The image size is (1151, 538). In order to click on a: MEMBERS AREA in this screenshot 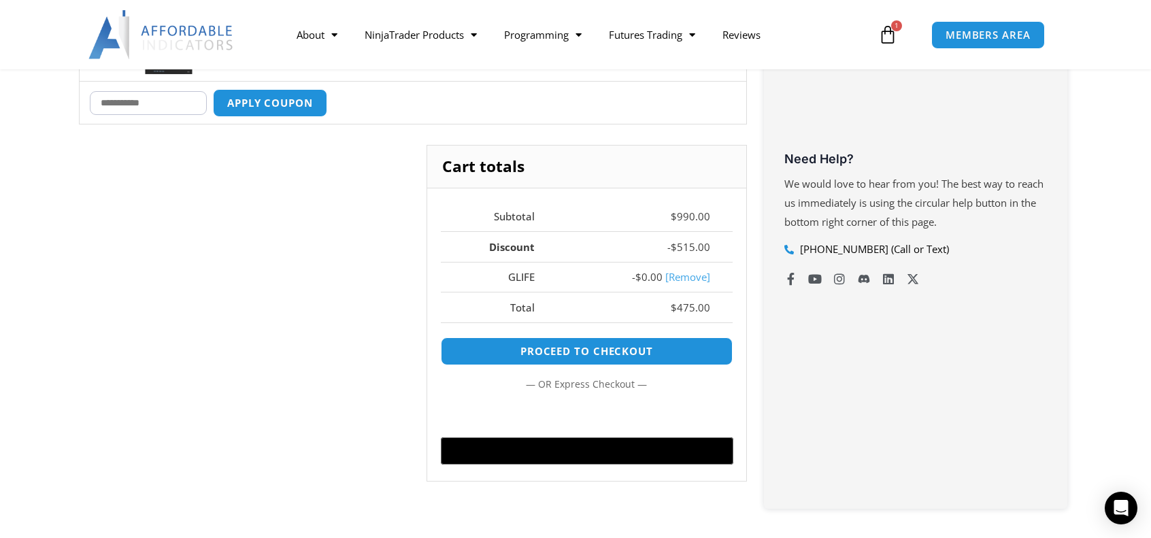, I will do `click(987, 35)`.